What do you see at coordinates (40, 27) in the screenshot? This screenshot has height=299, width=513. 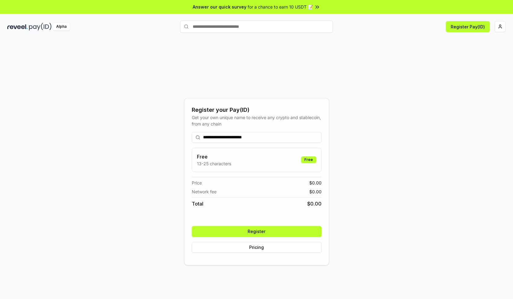 I see `img: pay_id` at bounding box center [40, 27].